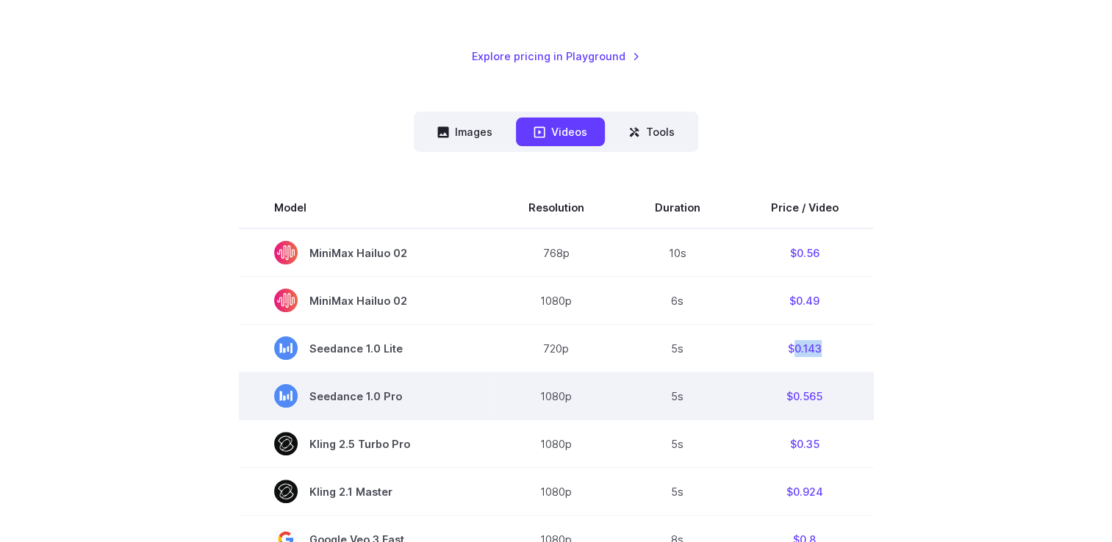  I want to click on a: Explore pricing in Playground, so click(556, 56).